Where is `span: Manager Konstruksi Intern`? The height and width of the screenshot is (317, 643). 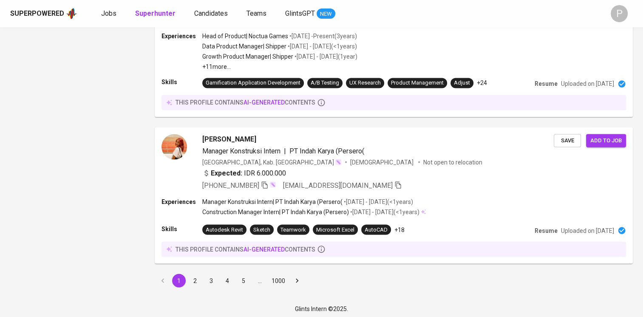 span: Manager Konstruksi Intern is located at coordinates (241, 150).